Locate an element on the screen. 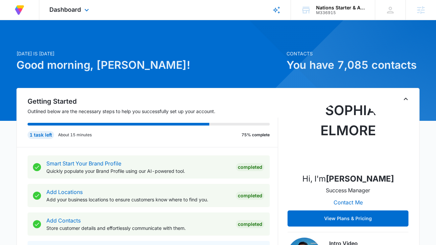  img: tab_domain_overview_orange.svg is located at coordinates (21, 42).